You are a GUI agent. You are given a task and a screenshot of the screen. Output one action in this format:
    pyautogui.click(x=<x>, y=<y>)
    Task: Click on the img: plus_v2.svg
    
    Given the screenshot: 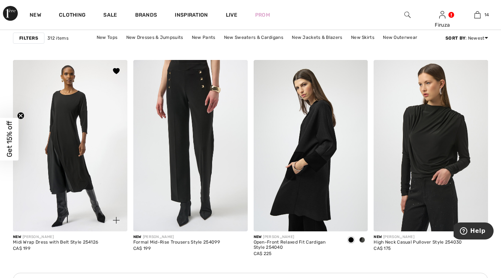 What is the action you would take?
    pyautogui.click(x=116, y=220)
    